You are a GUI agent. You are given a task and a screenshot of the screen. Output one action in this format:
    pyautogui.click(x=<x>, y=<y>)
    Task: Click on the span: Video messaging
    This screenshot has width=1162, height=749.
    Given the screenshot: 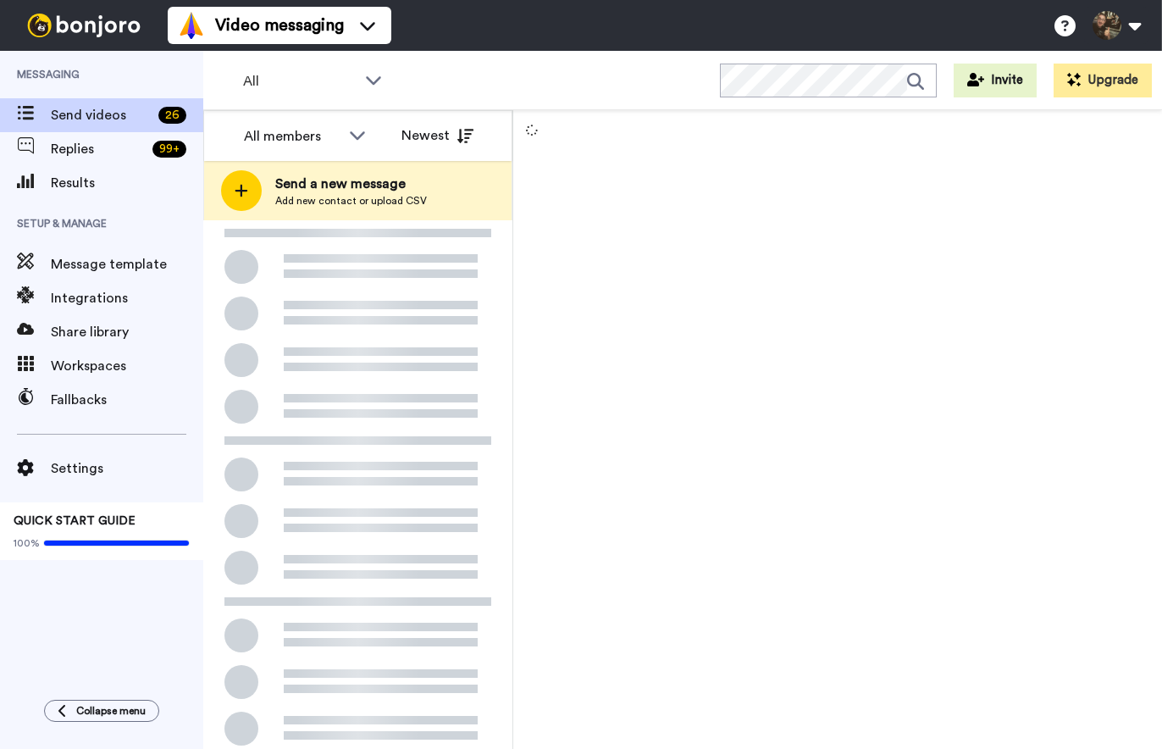 What is the action you would take?
    pyautogui.click(x=280, y=25)
    